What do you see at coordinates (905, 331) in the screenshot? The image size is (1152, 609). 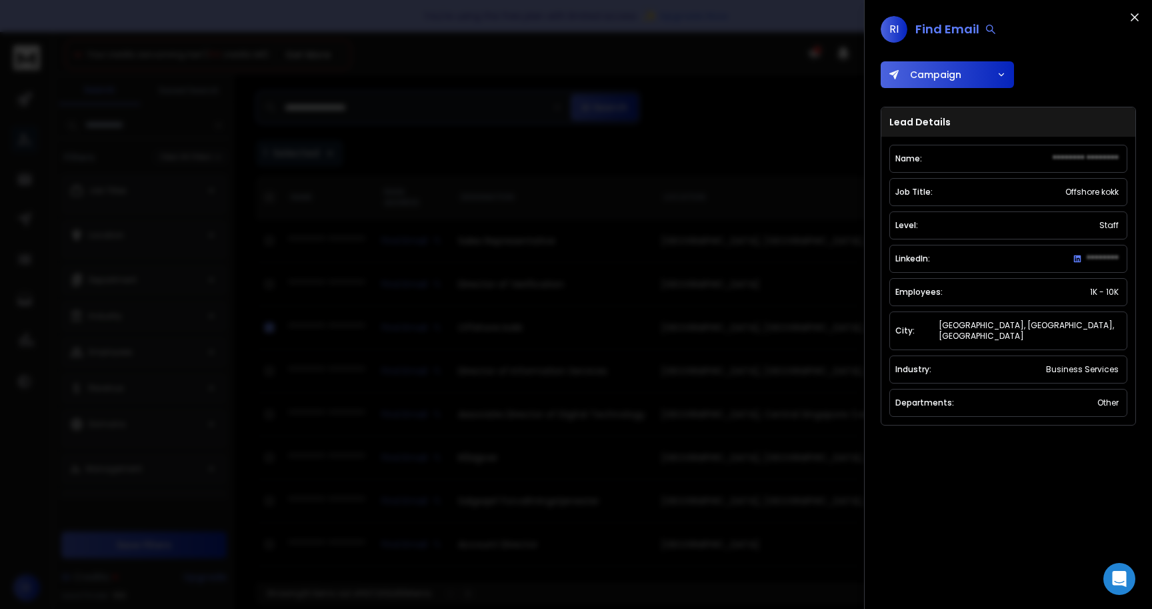 I see `p: City:` at bounding box center [905, 331].